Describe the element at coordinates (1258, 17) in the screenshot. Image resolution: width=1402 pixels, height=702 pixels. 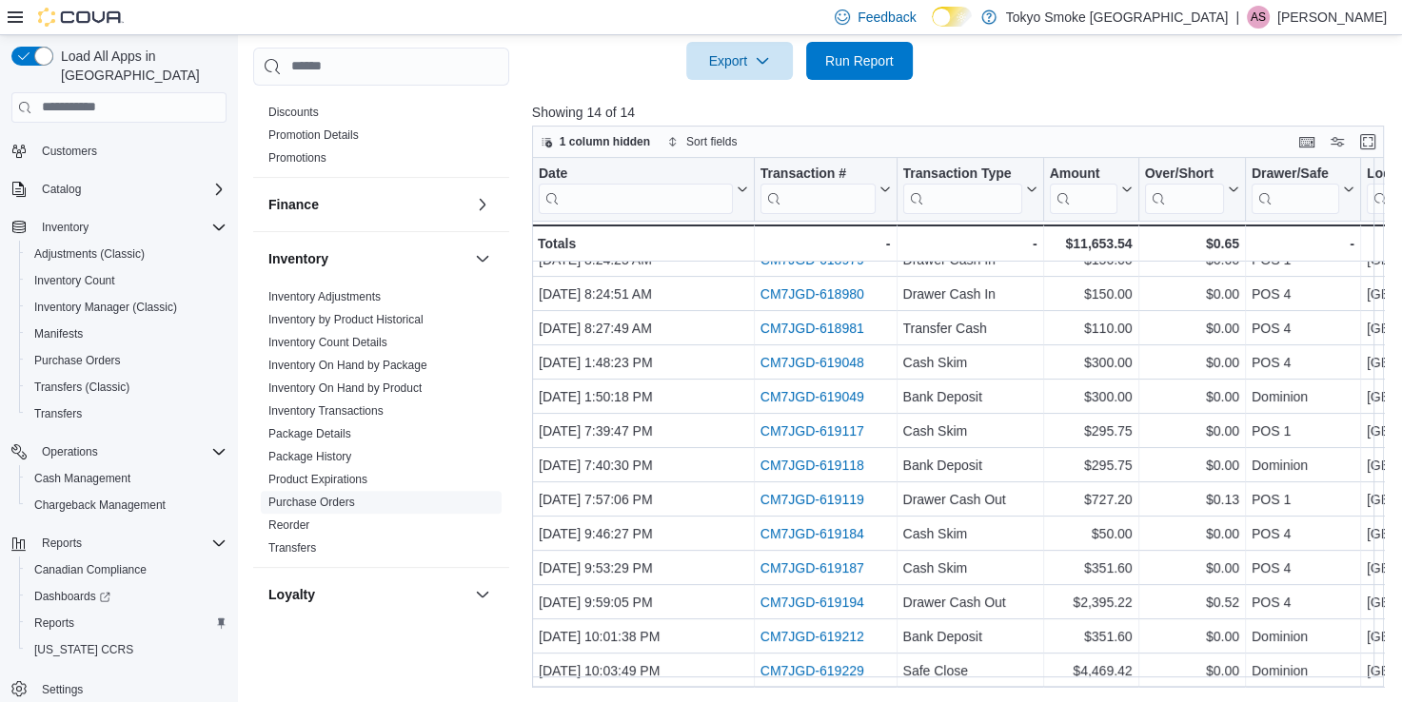
I see `span: AS` at that location.